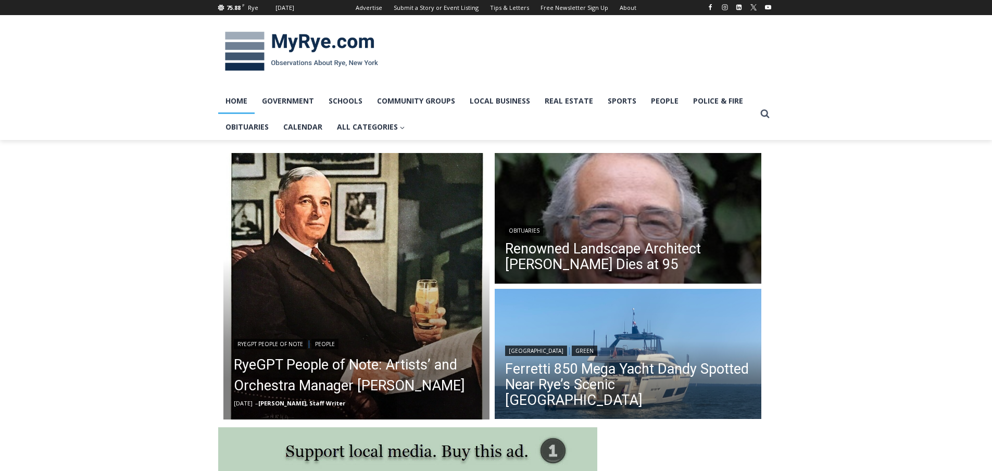 The height and width of the screenshot is (471, 992). What do you see at coordinates (765, 114) in the screenshot?
I see `button: View Search Form` at bounding box center [765, 114].